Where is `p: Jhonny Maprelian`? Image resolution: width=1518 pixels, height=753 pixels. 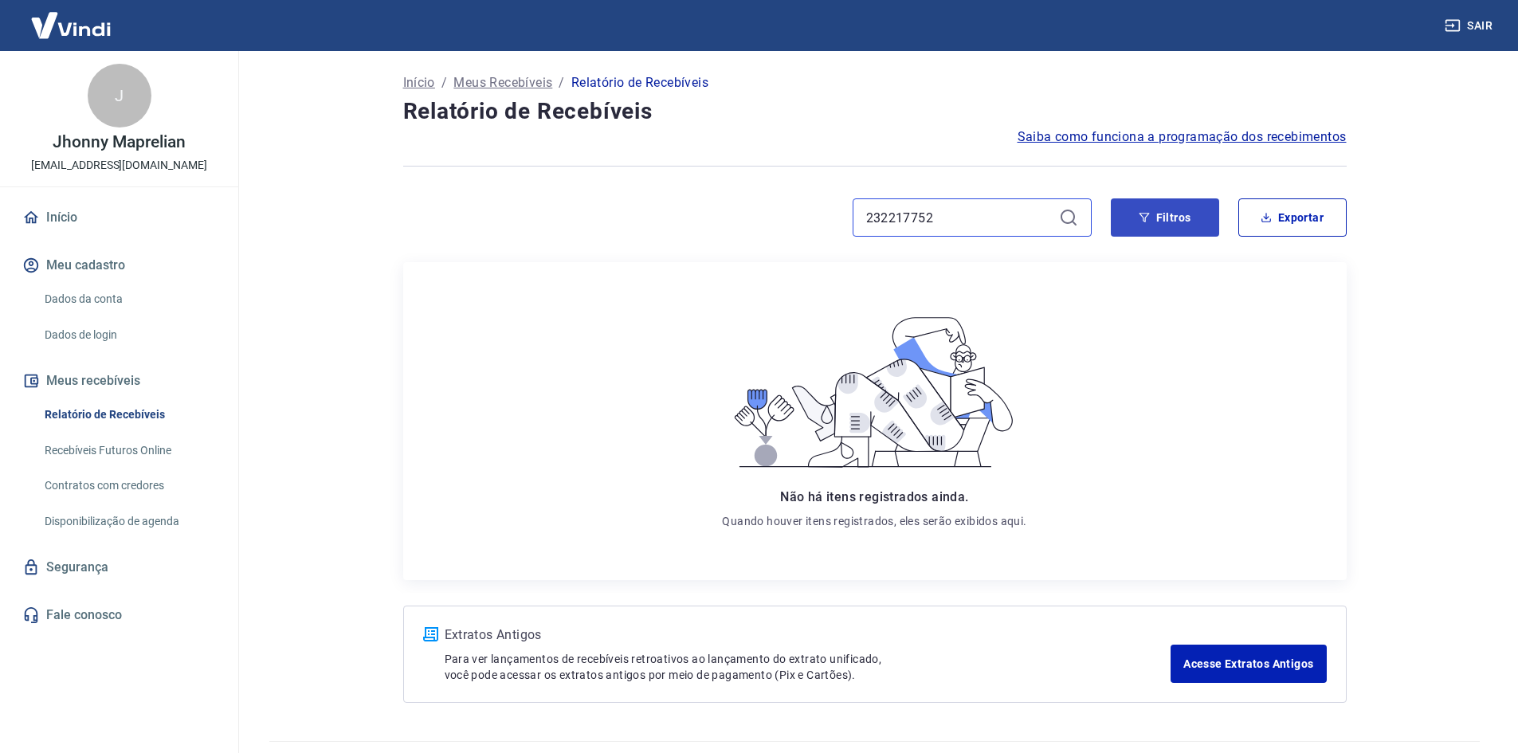
p: Jhonny Maprelian is located at coordinates (119, 142).